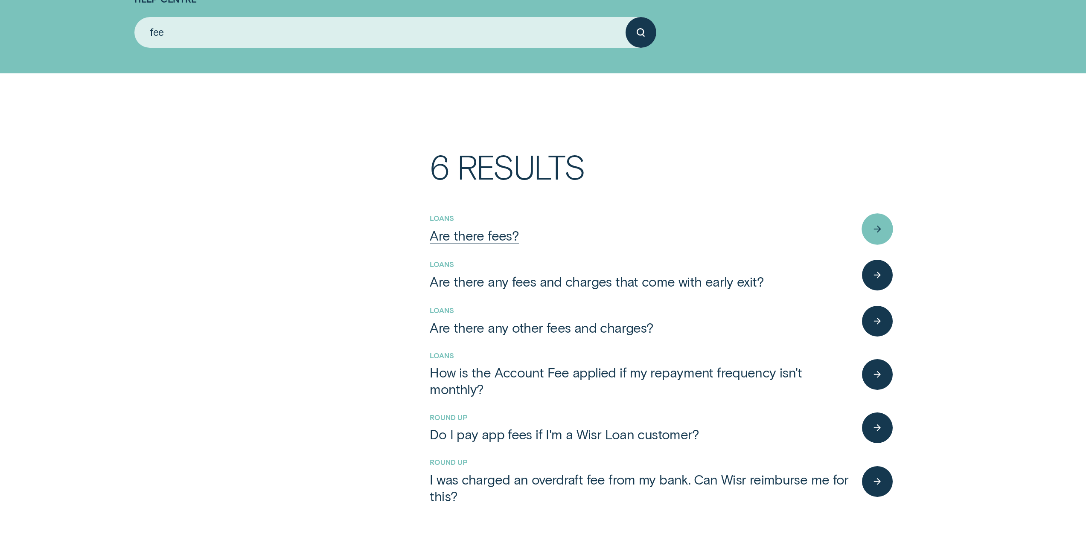  Describe the element at coordinates (564, 434) in the screenshot. I see `div: Do I pay app fees if I'm a Wisr Loan customer?` at that location.